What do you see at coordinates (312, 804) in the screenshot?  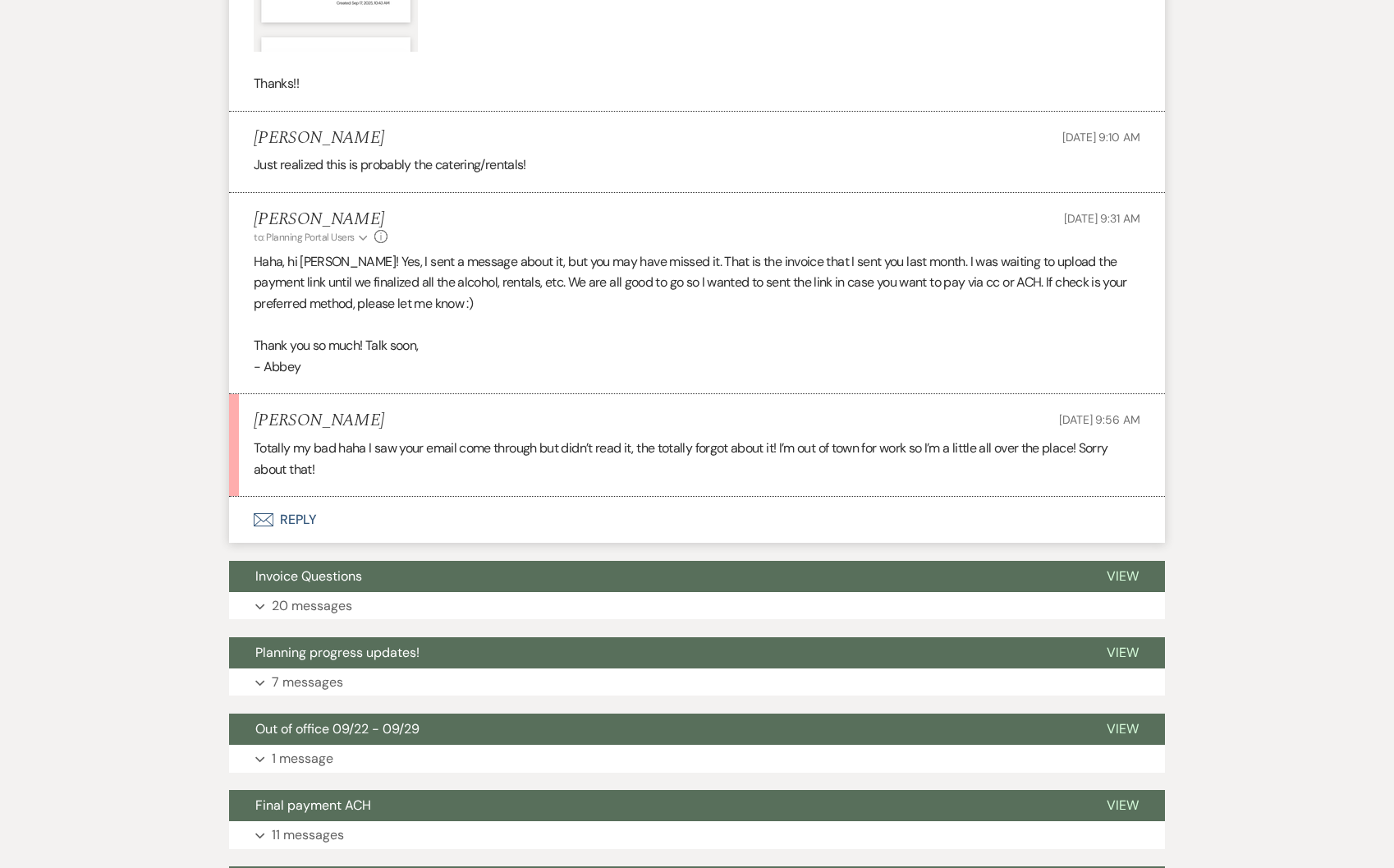 I see `span: Final payment ACH` at bounding box center [312, 804].